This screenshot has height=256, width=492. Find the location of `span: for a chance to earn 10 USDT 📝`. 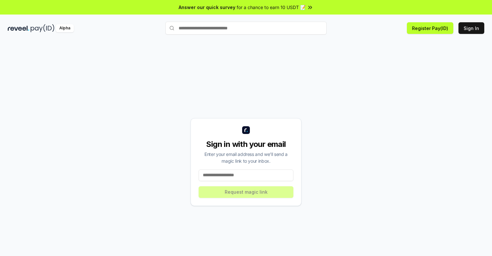

span: for a chance to earn 10 USDT 📝 is located at coordinates (271, 7).